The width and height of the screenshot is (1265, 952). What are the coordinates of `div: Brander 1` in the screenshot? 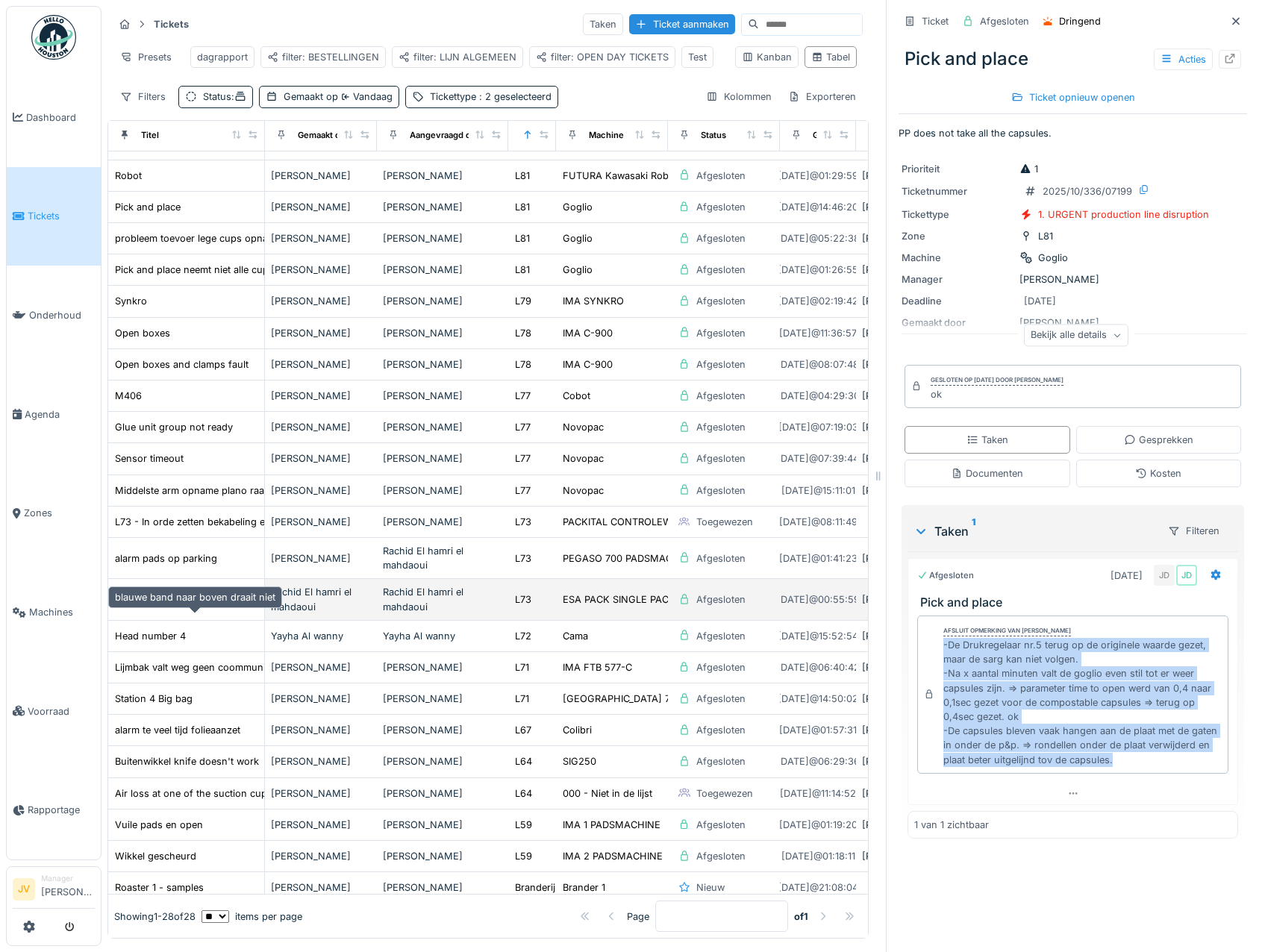 It's located at (584, 886).